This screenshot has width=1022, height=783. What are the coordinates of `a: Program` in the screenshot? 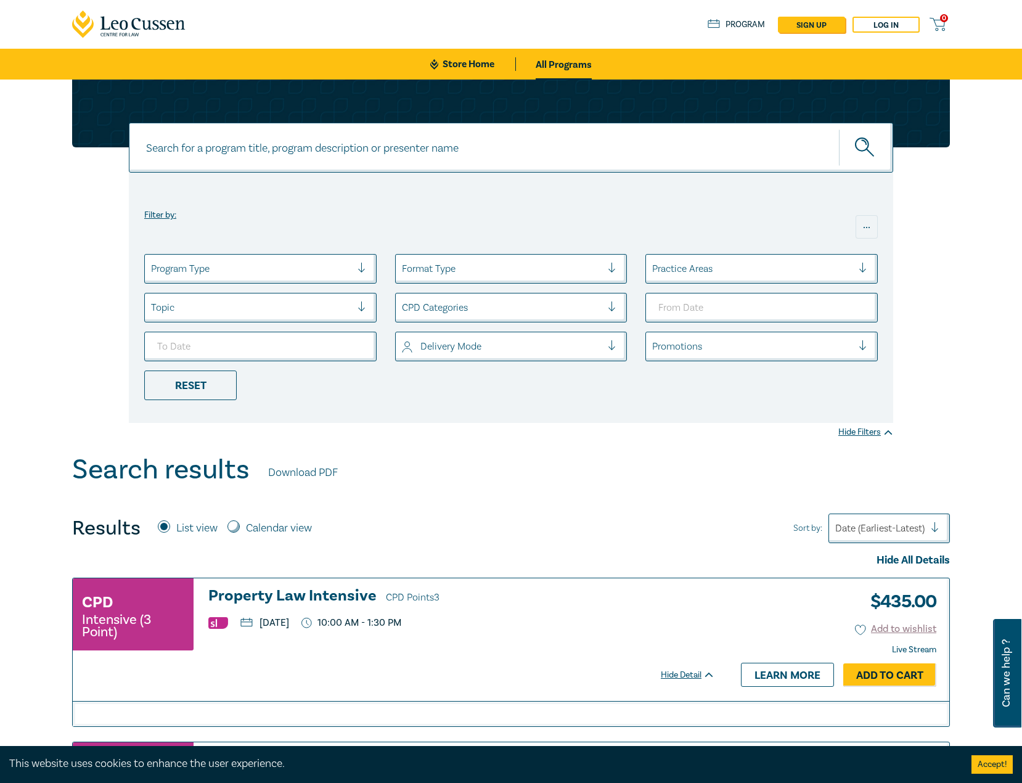 It's located at (736, 25).